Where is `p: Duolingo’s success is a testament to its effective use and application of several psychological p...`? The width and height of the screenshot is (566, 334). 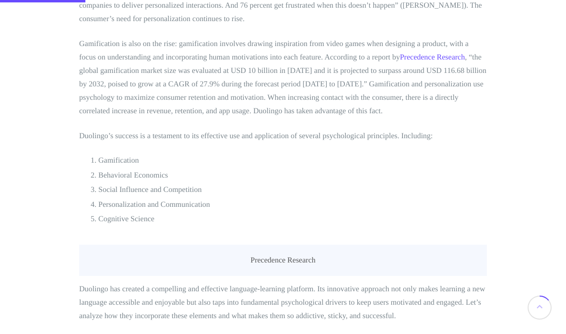 p: Duolingo’s success is a testament to its effective use and application of several psychological p... is located at coordinates (283, 136).